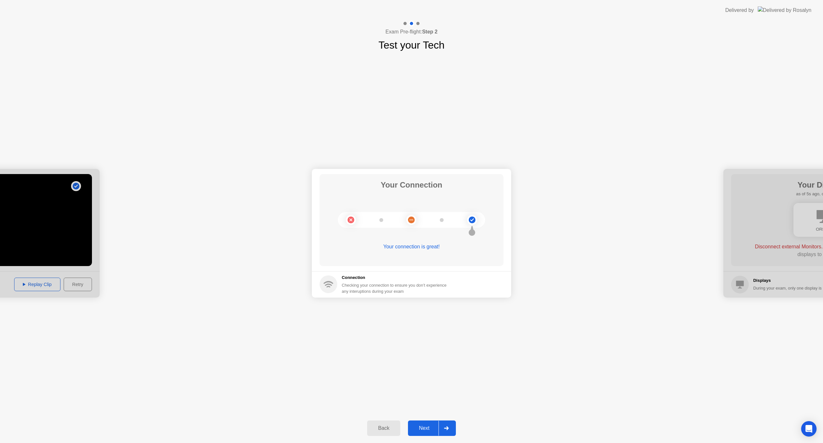 The height and width of the screenshot is (443, 823). Describe the element at coordinates (739, 10) in the screenshot. I see `div: Delivered by` at that location.